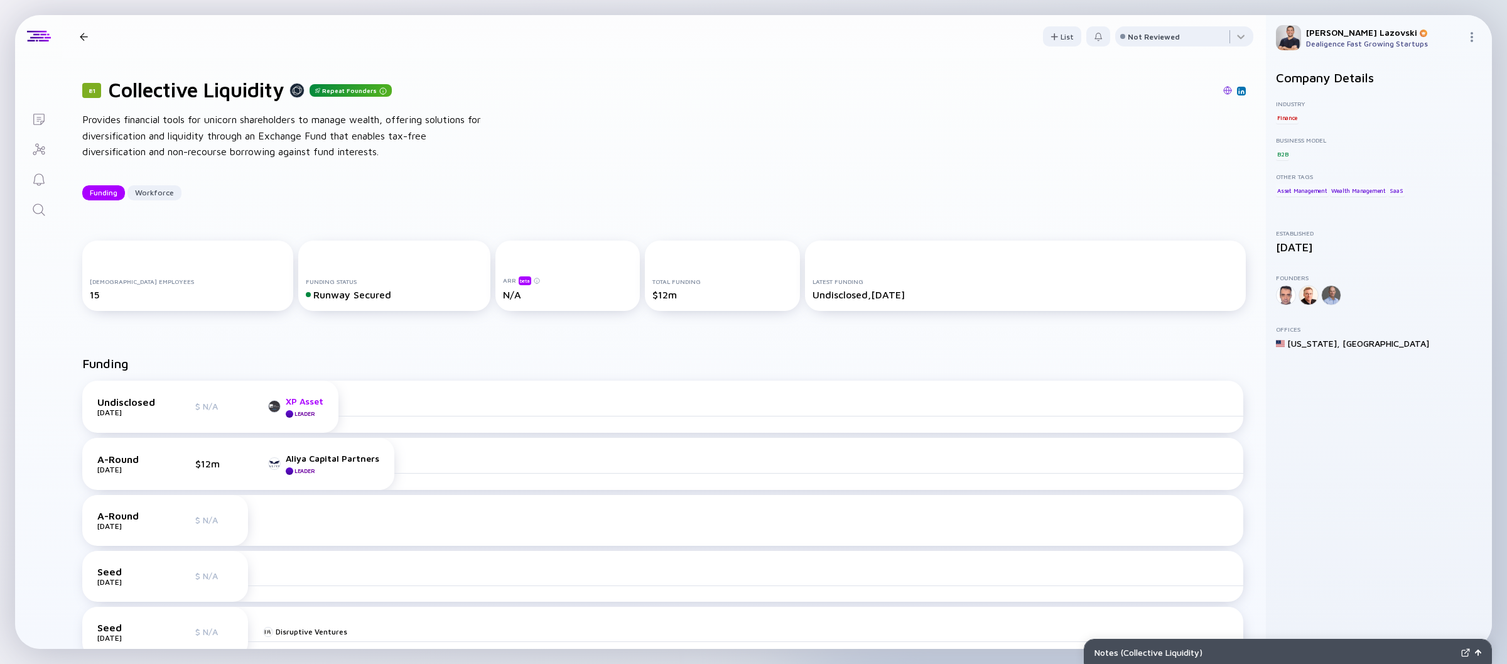  I want to click on img: Menu, so click(1472, 37).